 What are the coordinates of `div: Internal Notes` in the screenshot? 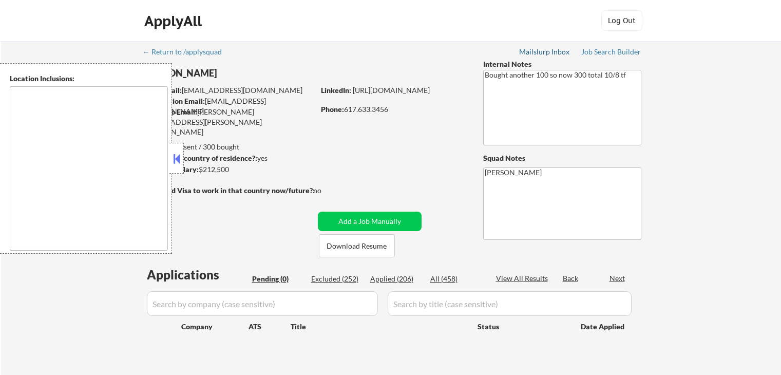 It's located at (563, 64).